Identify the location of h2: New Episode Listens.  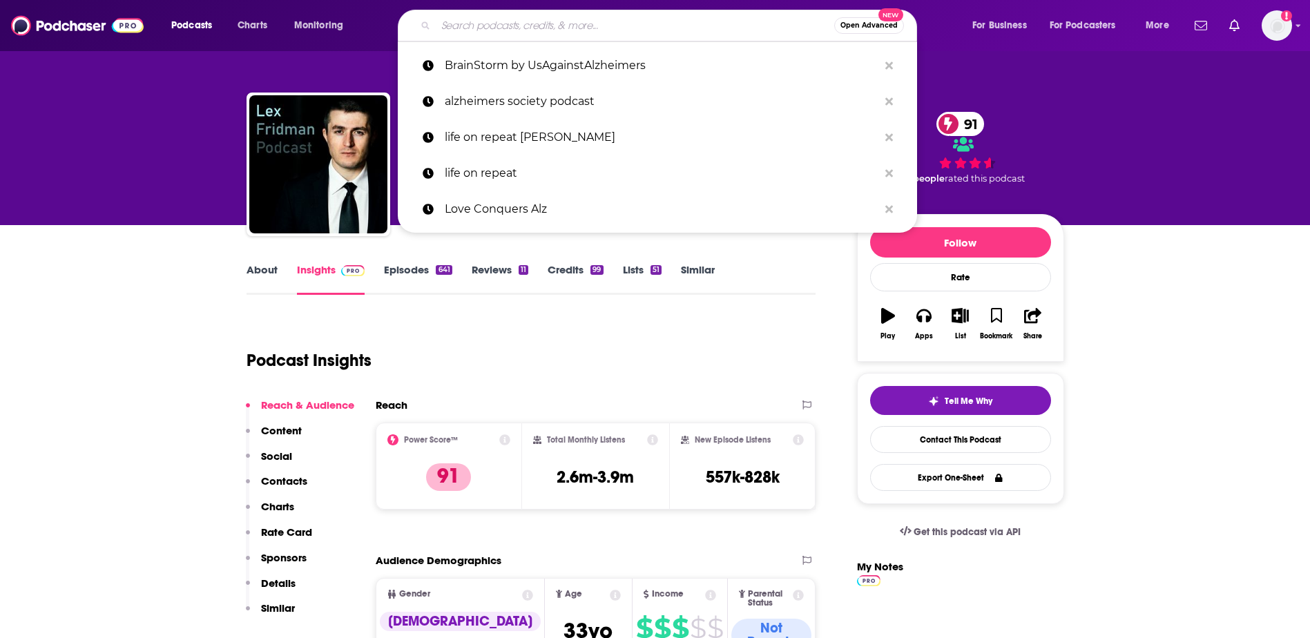
(733, 440).